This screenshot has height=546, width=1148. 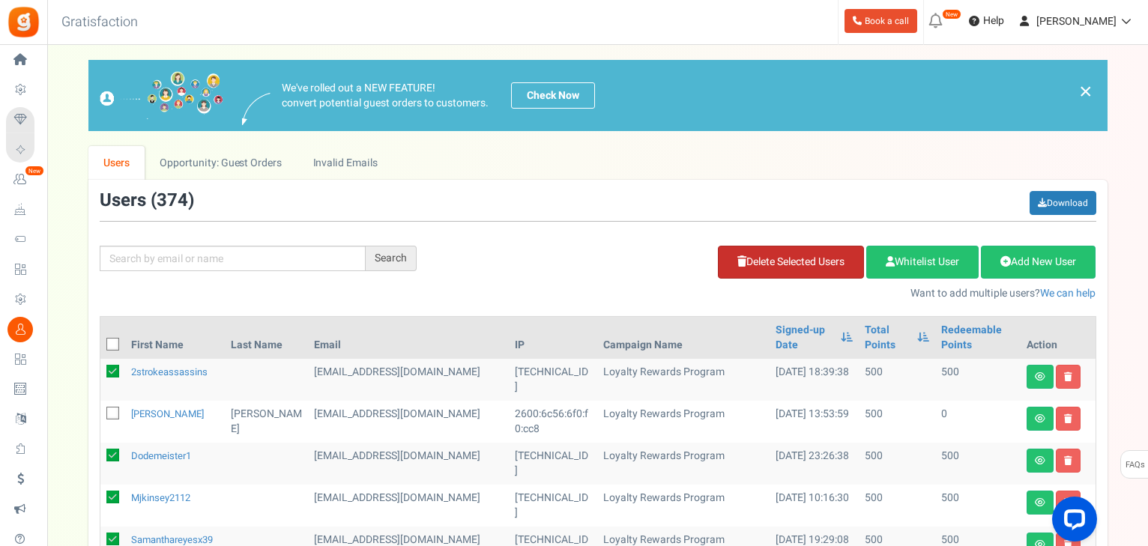 I want to click on a: Check Now, so click(x=553, y=95).